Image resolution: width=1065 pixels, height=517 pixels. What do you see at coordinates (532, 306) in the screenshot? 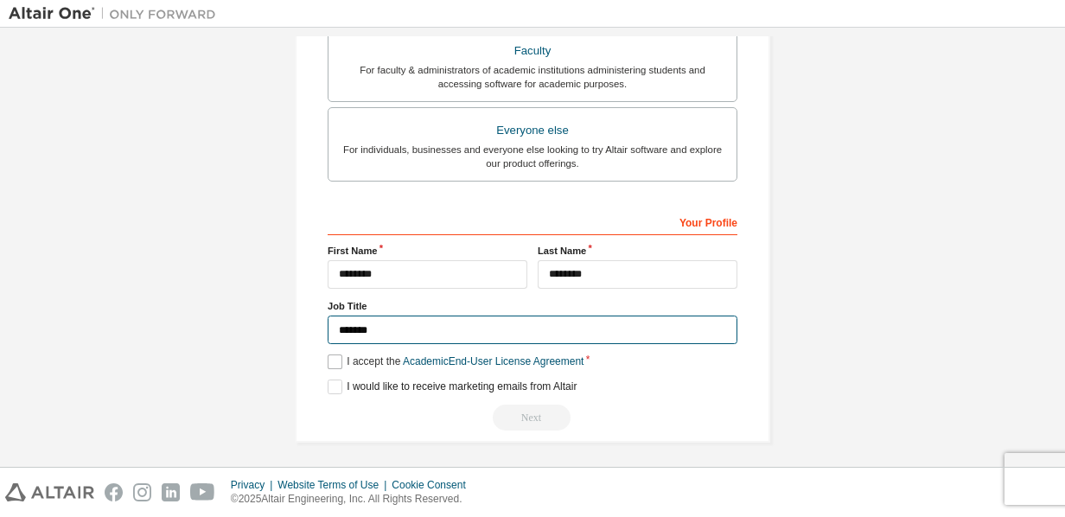
I see `label: Job Title` at bounding box center [532, 306].